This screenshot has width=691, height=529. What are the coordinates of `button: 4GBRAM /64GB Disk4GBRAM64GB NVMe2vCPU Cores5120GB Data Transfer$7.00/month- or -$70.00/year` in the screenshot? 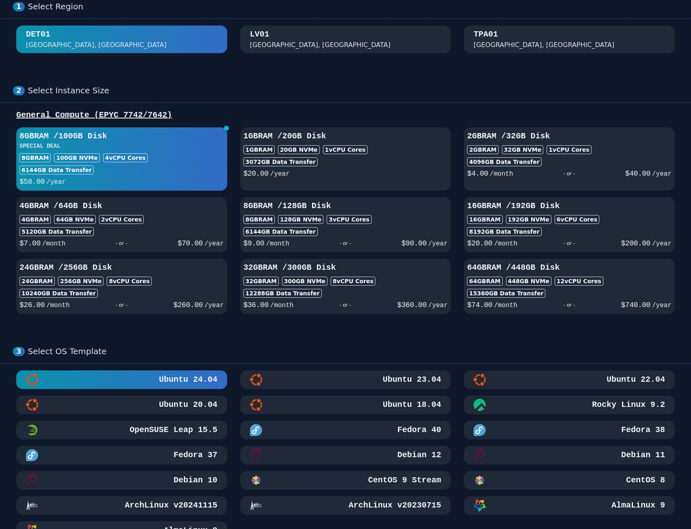 It's located at (122, 225).